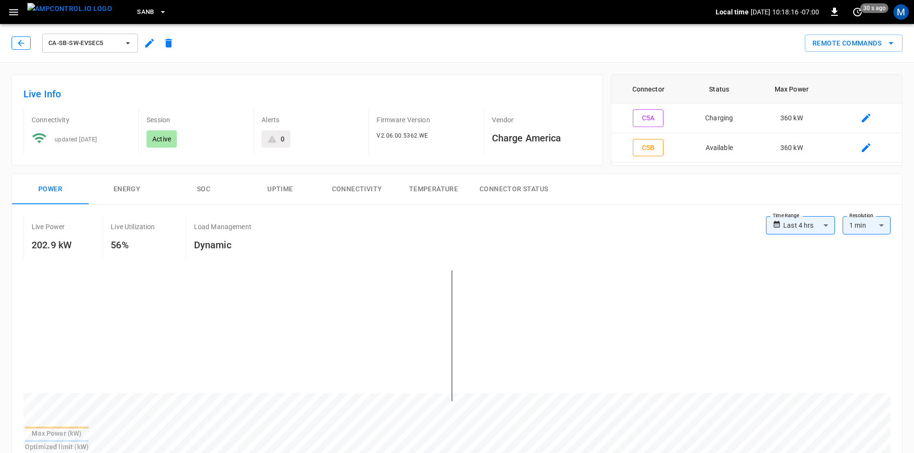  What do you see at coordinates (84, 43) in the screenshot?
I see `span: ca-sb-sw-evseC5` at bounding box center [84, 43].